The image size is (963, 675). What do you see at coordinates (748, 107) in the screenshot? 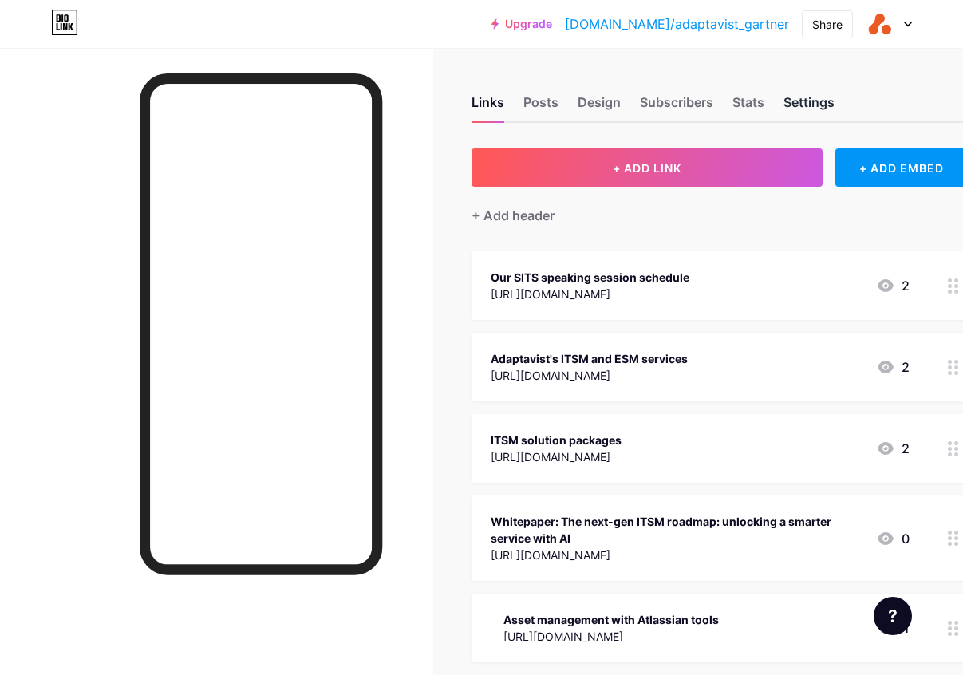
I see `div: Stats` at bounding box center [748, 107].